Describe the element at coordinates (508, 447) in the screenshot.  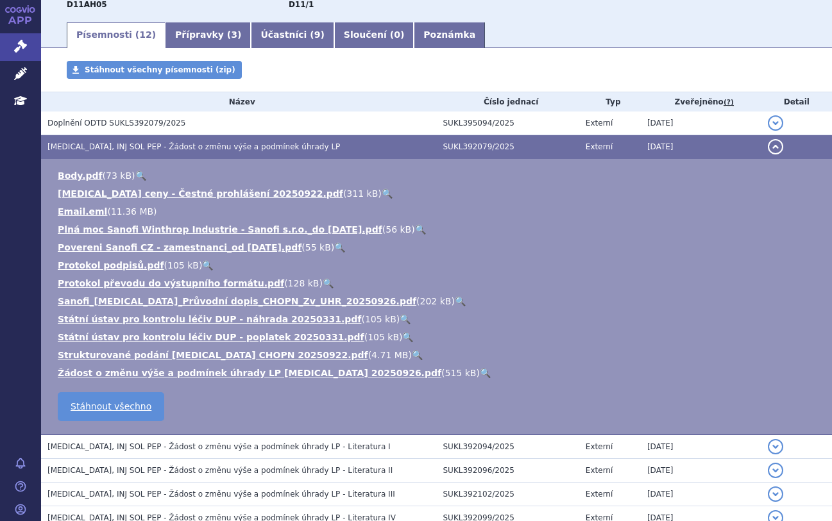
I see `td: SUKL392094/2025` at that location.